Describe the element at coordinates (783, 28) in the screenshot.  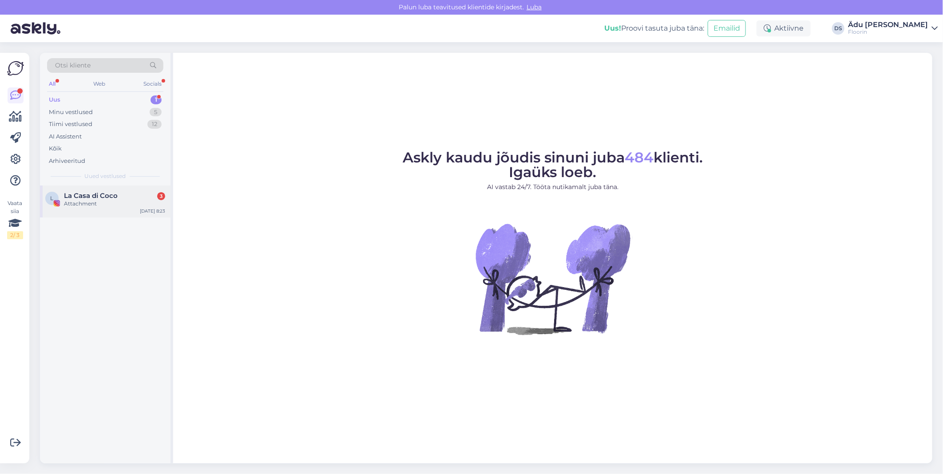
I see `div: Aktiivne` at that location.